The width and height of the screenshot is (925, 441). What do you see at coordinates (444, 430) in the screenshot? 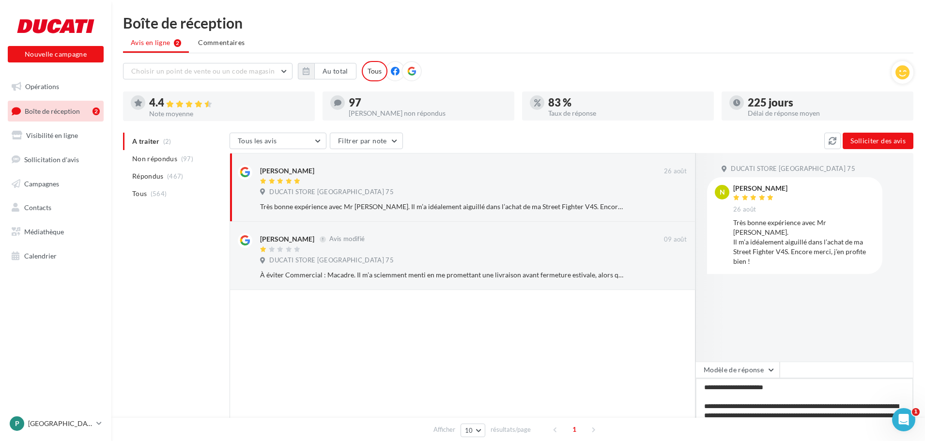
I see `span: Afficher` at bounding box center [444, 430].